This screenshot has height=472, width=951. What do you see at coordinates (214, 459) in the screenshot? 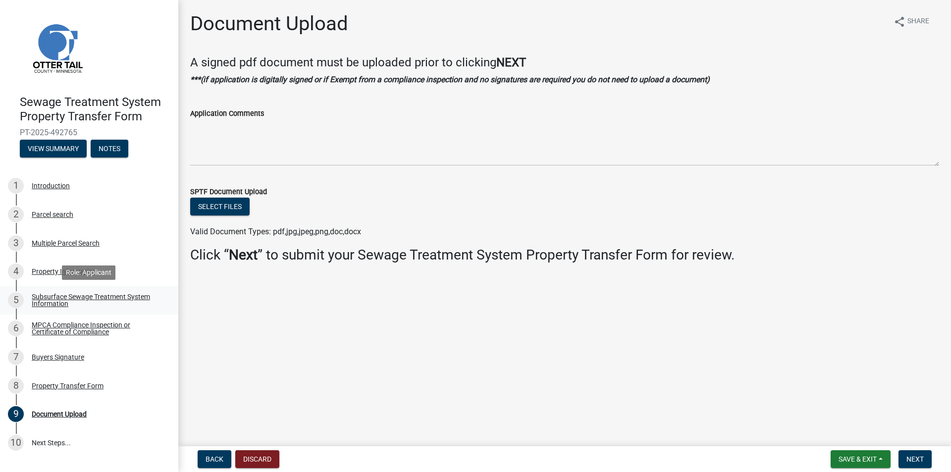
I see `span: Back` at bounding box center [214, 459].